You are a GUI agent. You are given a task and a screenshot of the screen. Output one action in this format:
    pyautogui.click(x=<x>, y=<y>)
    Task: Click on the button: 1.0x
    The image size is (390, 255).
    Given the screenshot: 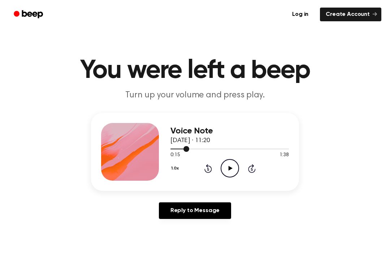 What is the action you would take?
    pyautogui.click(x=176, y=169)
    